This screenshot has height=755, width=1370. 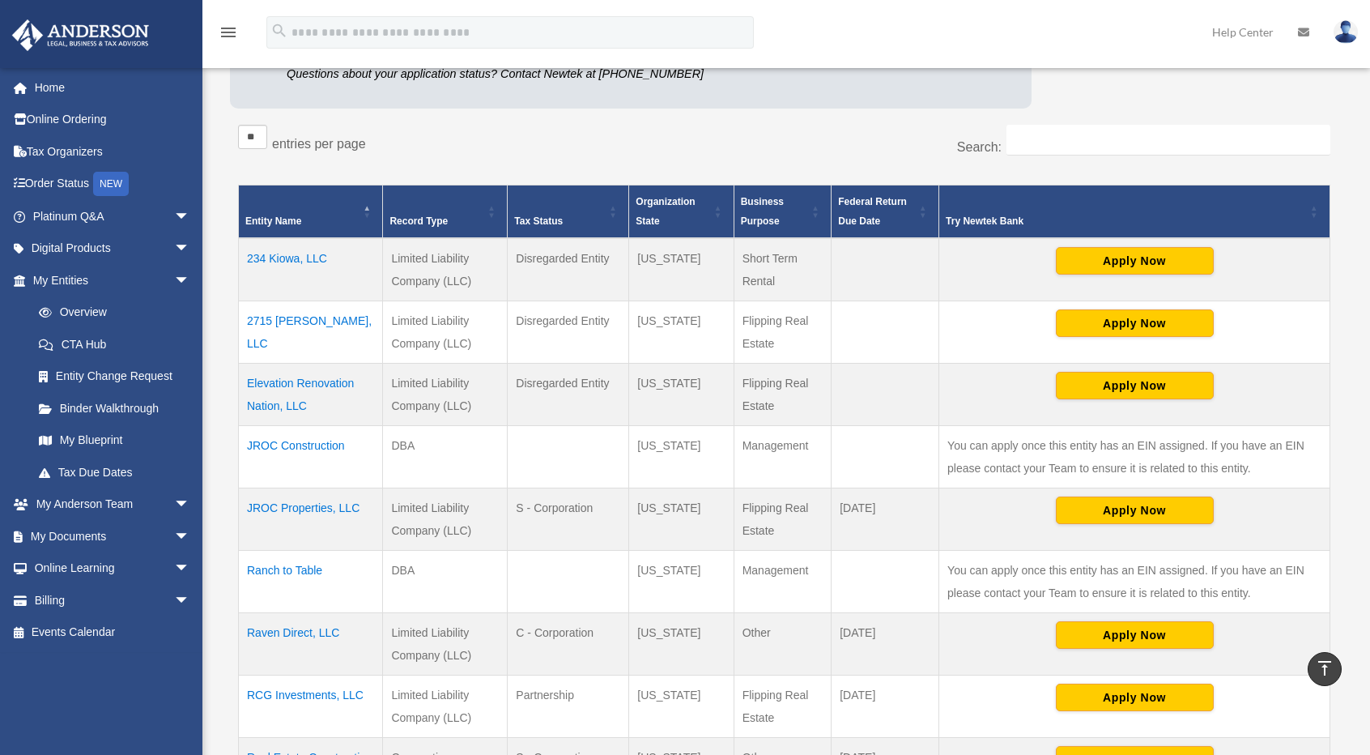 I want to click on img: Anderson Advisors Platinum Portal, so click(x=80, y=35).